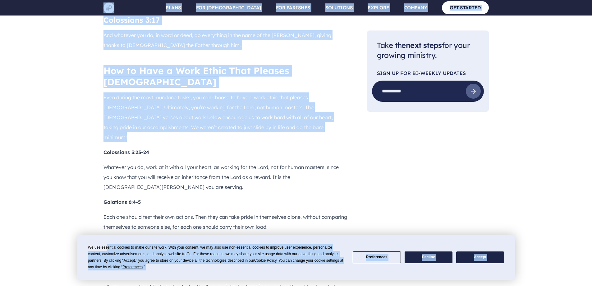 Image resolution: width=592 pixels, height=286 pixels. Describe the element at coordinates (428, 73) in the screenshot. I see `p: Sign Up For Bi-Weekly Updates` at that location.